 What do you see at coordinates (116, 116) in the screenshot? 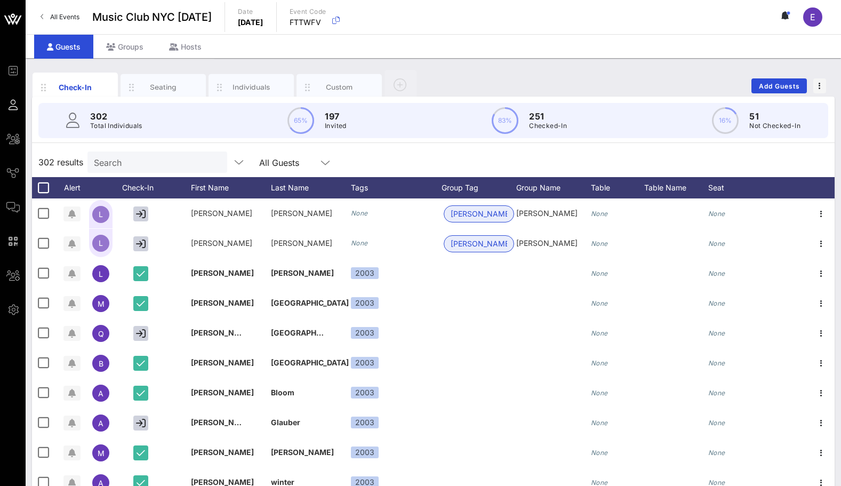
I see `p: 302` at bounding box center [116, 116].